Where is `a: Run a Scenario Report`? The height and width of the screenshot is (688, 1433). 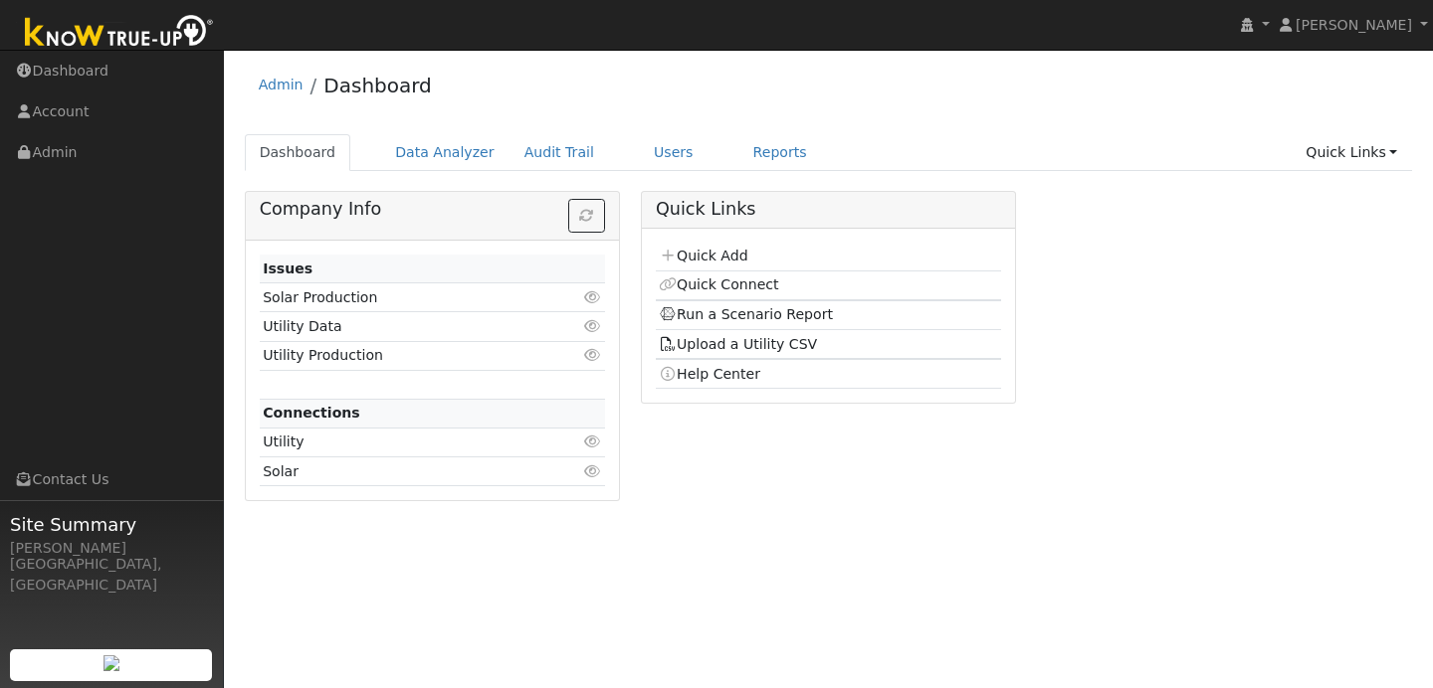 a: Run a Scenario Report is located at coordinates (745, 314).